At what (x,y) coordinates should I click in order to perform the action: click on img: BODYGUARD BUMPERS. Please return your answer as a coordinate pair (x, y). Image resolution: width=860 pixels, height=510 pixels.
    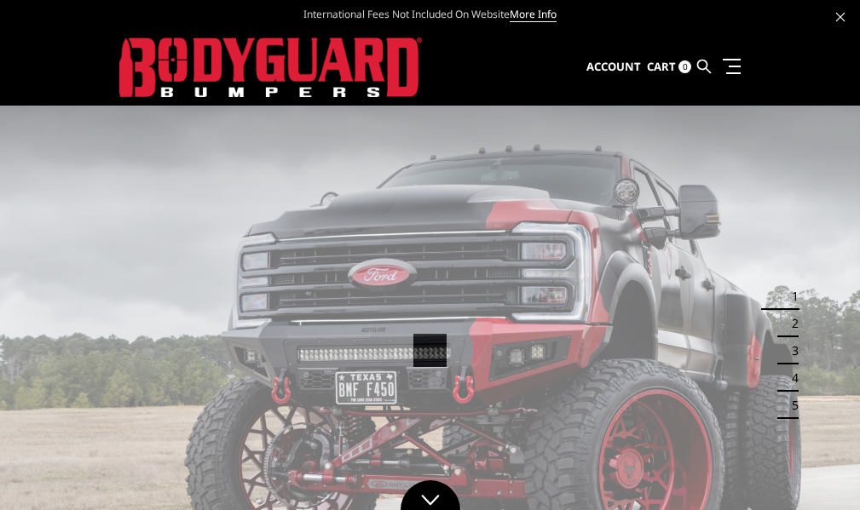
    Looking at the image, I should click on (270, 67).